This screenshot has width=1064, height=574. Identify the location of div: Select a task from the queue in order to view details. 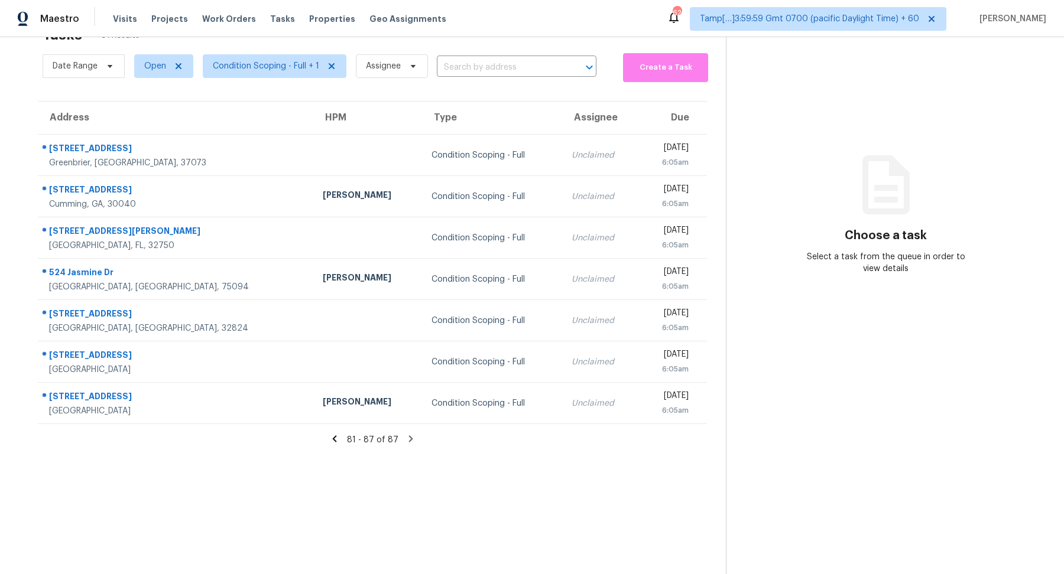
(886, 263).